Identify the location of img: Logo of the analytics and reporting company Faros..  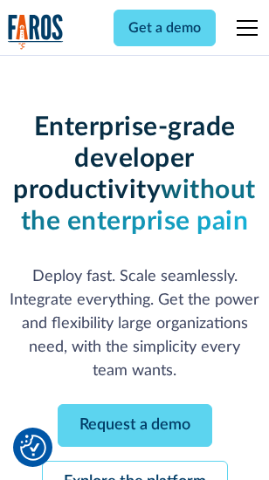
(36, 31).